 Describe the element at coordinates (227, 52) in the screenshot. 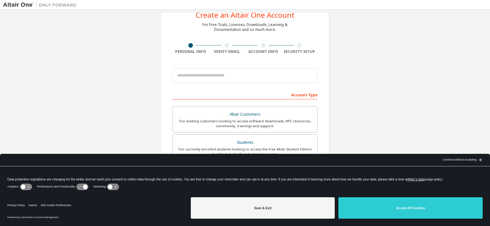

I see `div: Verify Email` at that location.